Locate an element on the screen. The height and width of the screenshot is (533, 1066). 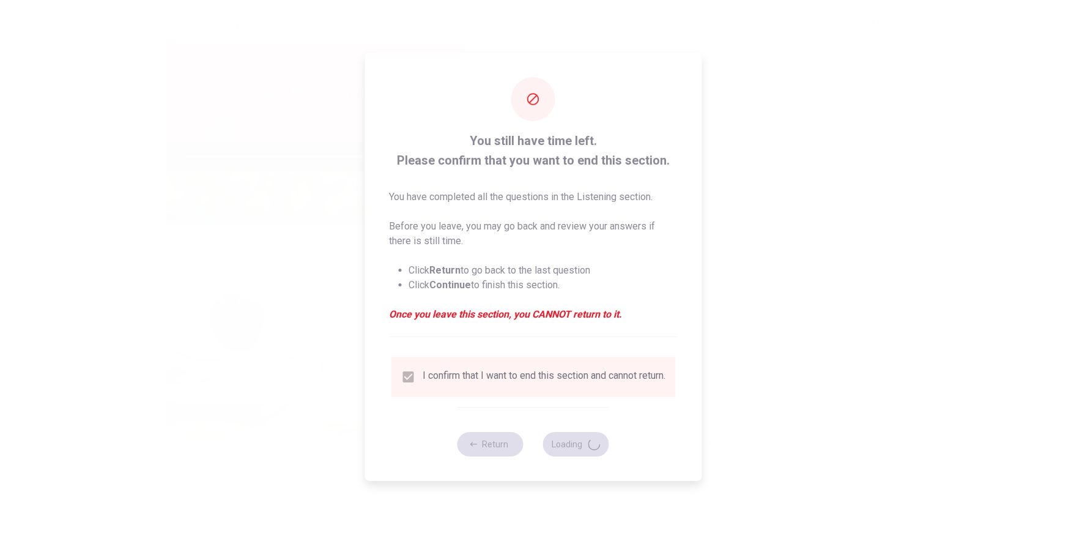
em: Once you leave this section, you CANNOT return to it. is located at coordinates (533, 314).